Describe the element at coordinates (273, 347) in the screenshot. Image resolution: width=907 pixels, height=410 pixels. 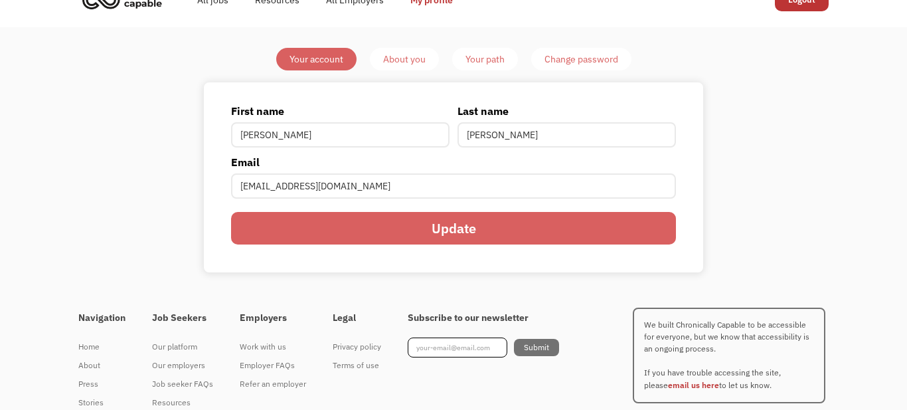
I see `a: Work with us` at that location.